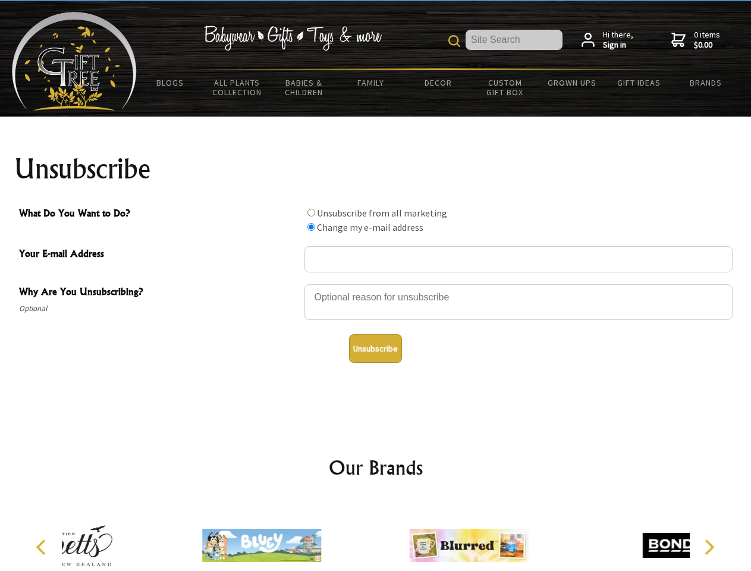 The width and height of the screenshot is (751, 571). I want to click on span: 0 items, so click(707, 40).